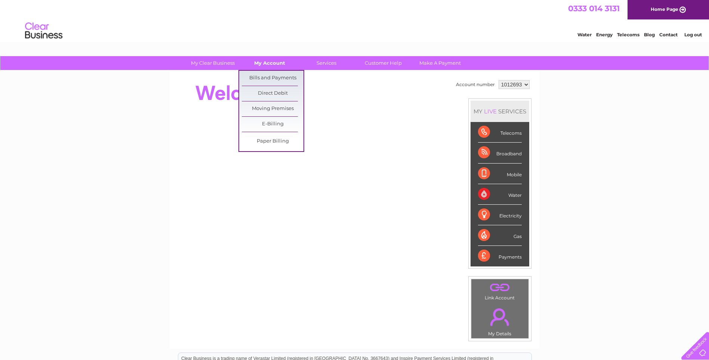 This screenshot has width=709, height=360. What do you see at coordinates (500, 235) in the screenshot?
I see `div: Gas` at bounding box center [500, 235].